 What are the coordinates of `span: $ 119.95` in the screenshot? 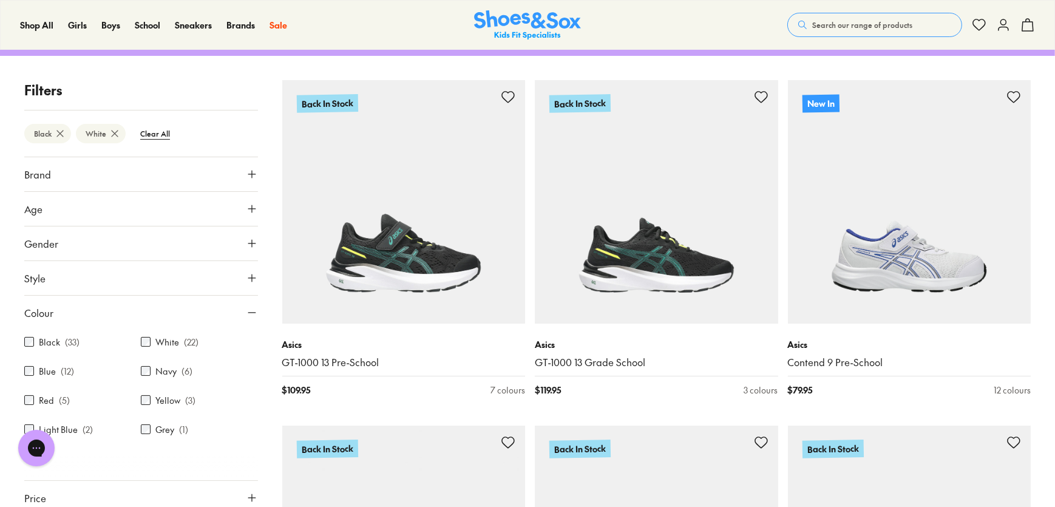 It's located at (548, 390).